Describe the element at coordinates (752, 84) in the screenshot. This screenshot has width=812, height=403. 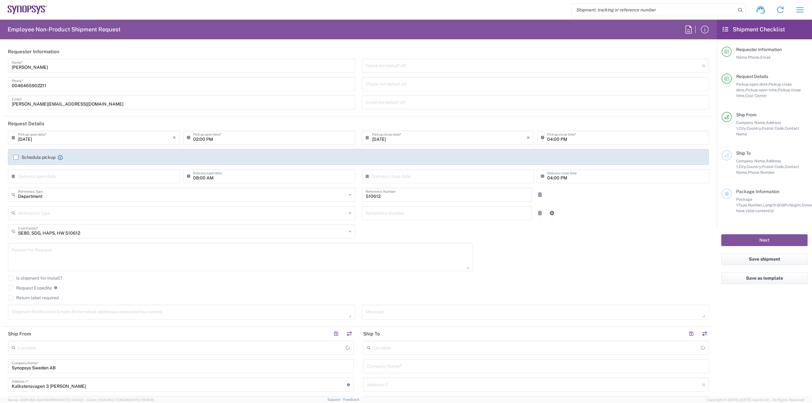
I see `span: Pickup open date,` at that location.